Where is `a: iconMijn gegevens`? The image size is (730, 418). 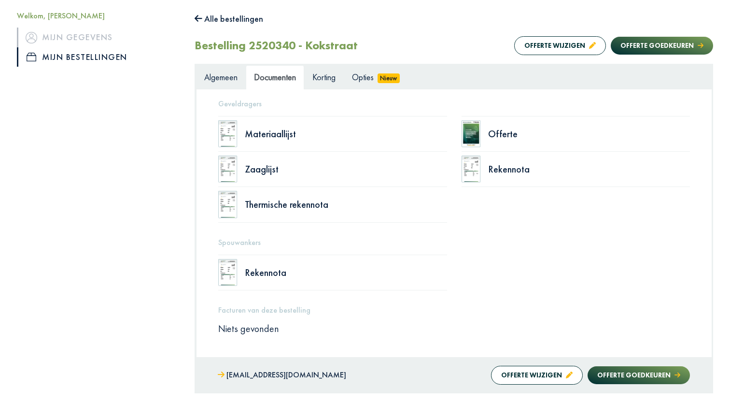 a: iconMijn gegevens is located at coordinates (99, 37).